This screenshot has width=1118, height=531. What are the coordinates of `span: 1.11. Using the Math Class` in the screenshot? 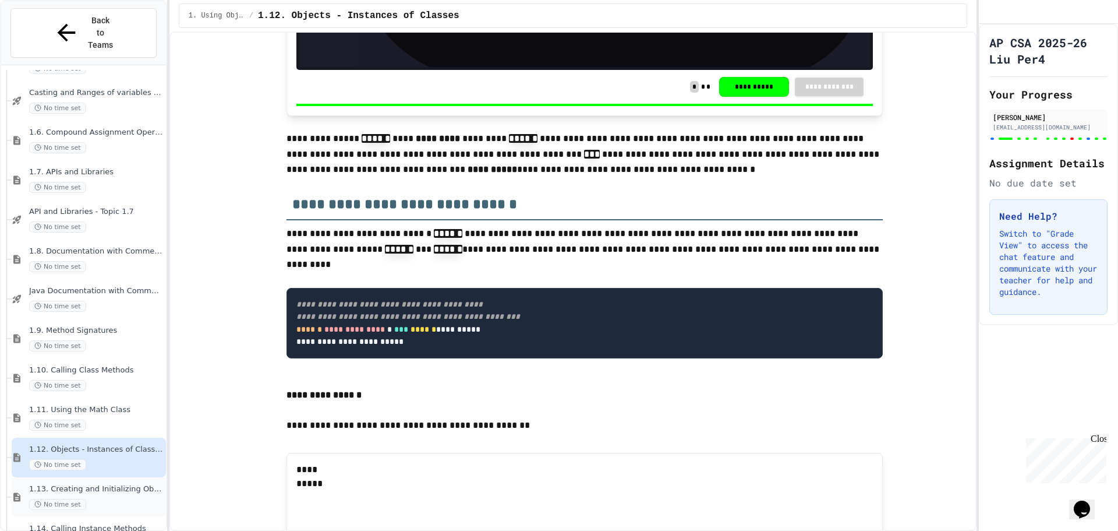 It's located at (96, 409).